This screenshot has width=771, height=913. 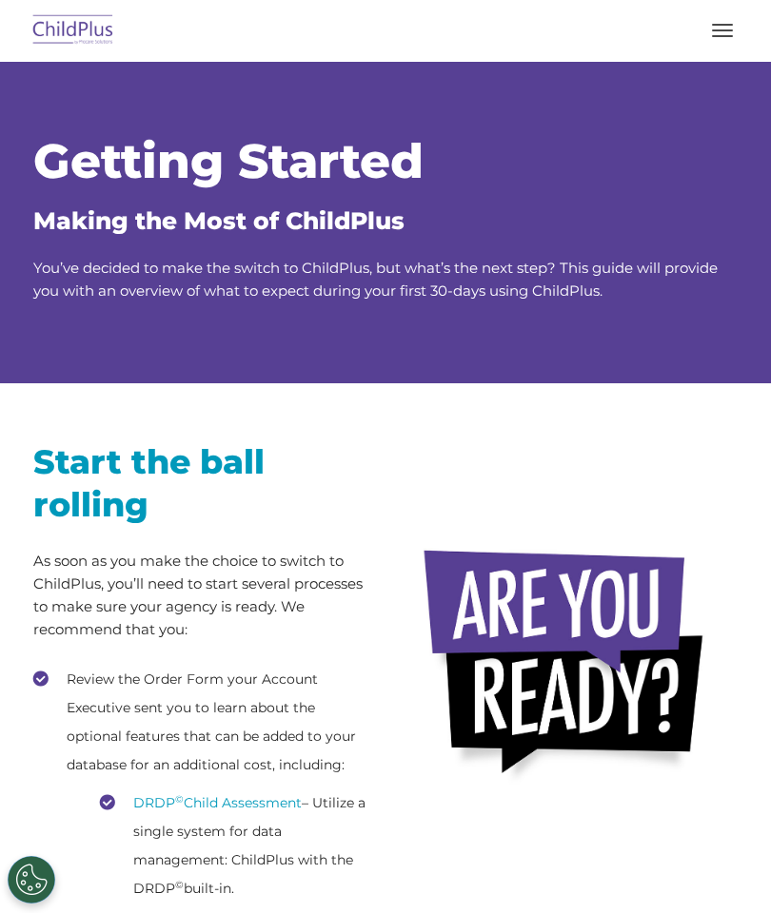 I want to click on span: Getting Started, so click(x=228, y=161).